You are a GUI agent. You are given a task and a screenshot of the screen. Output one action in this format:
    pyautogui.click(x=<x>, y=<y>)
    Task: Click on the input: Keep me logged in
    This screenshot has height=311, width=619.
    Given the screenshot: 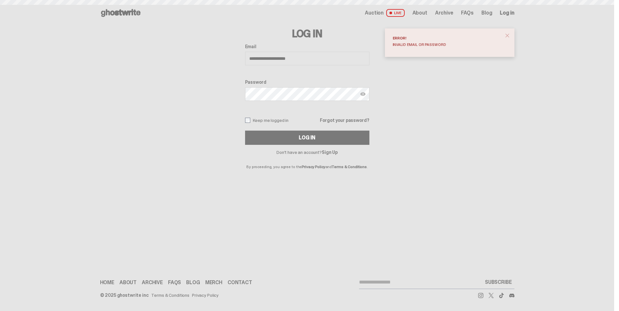 What is the action you would take?
    pyautogui.click(x=247, y=120)
    